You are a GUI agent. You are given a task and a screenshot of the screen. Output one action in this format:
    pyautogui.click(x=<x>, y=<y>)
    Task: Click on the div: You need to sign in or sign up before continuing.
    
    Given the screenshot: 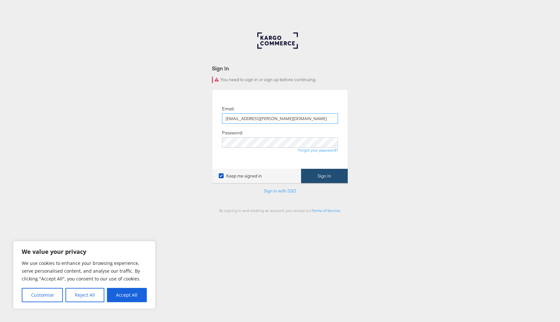 What is the action you would take?
    pyautogui.click(x=280, y=80)
    